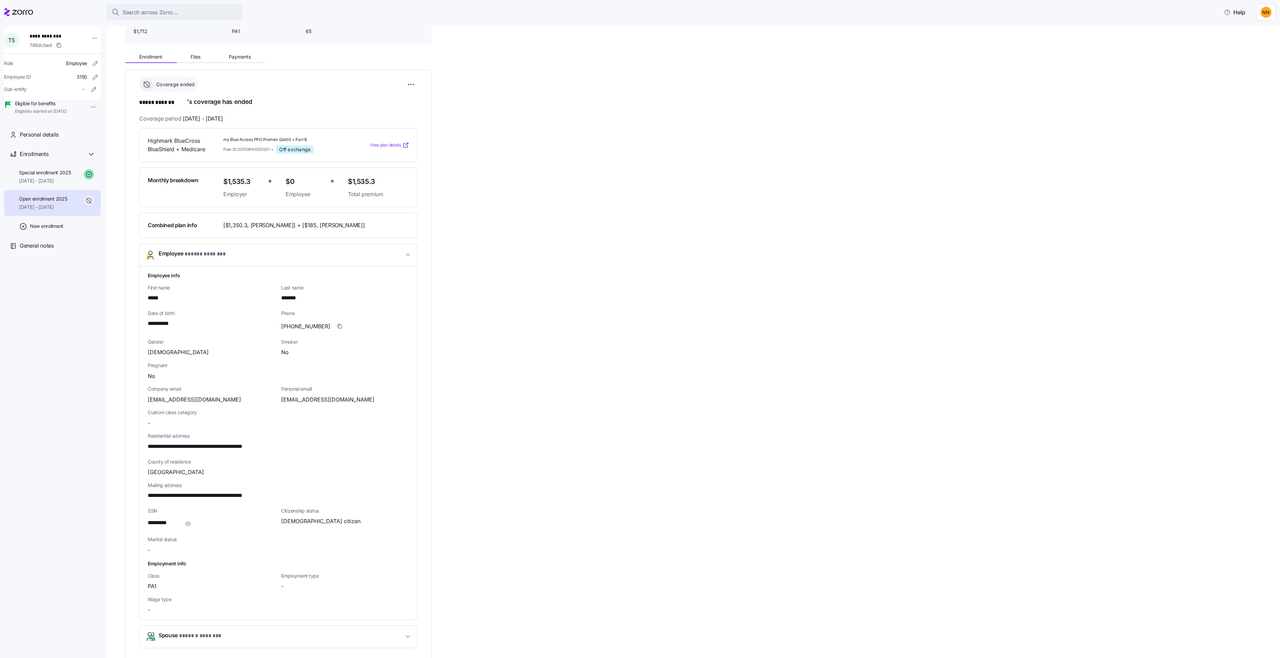  I want to click on span: Employer, so click(243, 194).